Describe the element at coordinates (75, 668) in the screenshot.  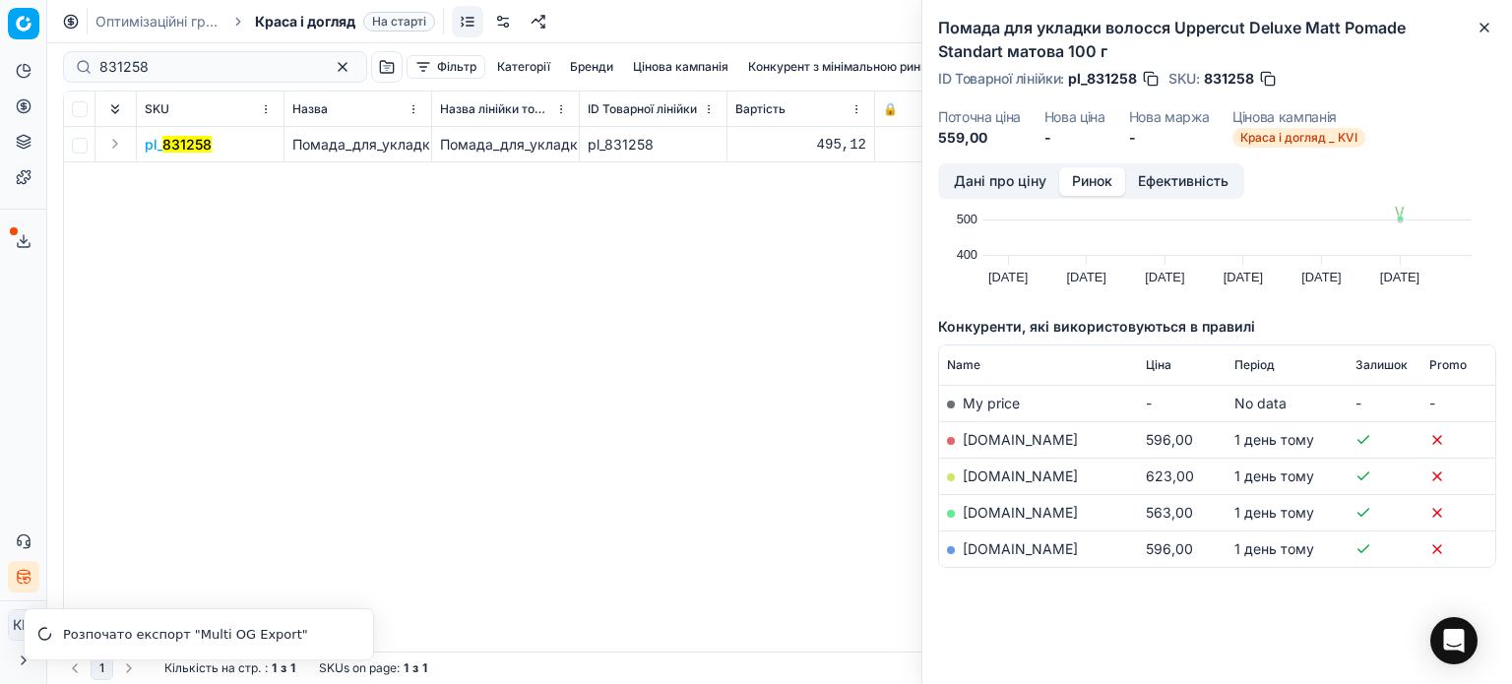
I see `button: Go to previous page` at that location.